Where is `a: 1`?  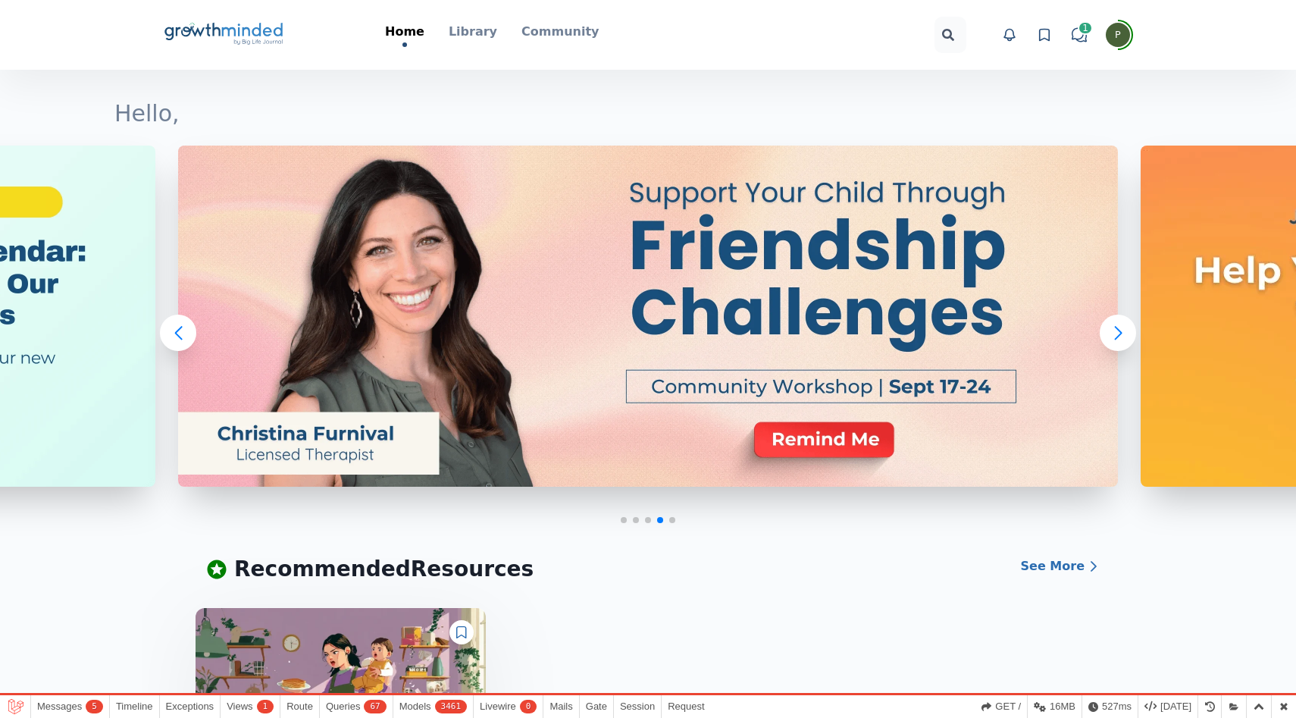 a: 1 is located at coordinates (1079, 35).